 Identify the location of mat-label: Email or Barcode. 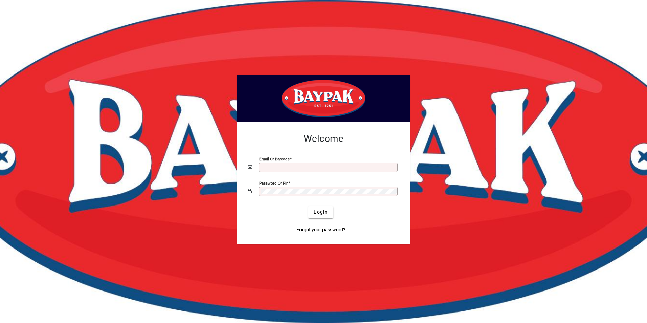
(274, 159).